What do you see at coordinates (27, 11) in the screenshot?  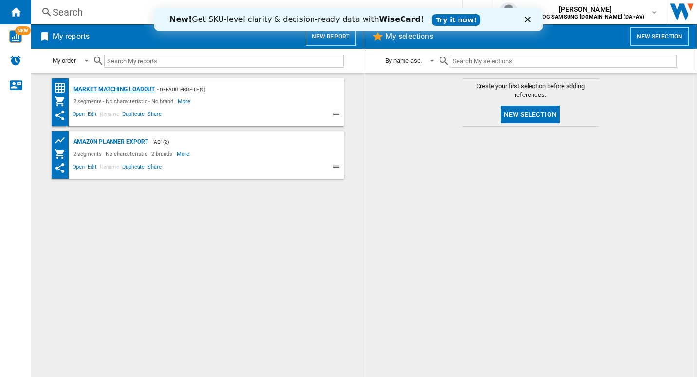 I see `b: New!` at bounding box center [27, 11].